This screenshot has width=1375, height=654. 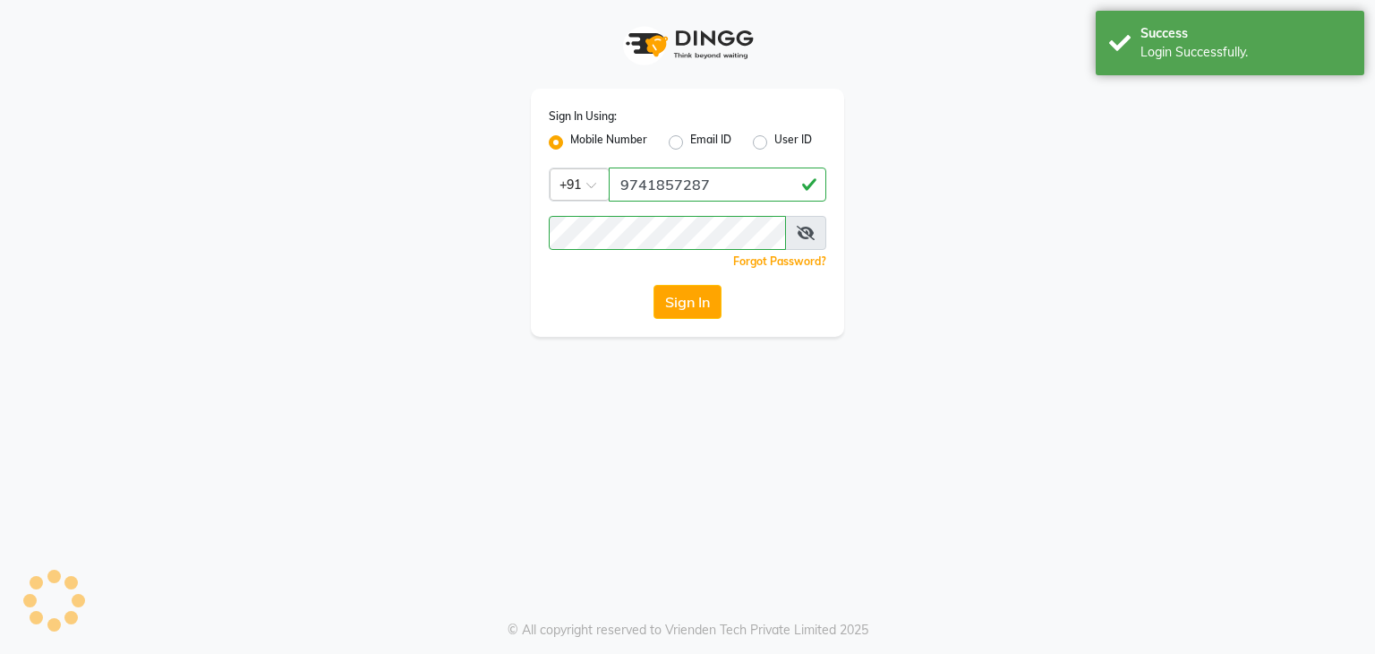 What do you see at coordinates (609, 142) in the screenshot?
I see `label: Mobile Number` at bounding box center [609, 142].